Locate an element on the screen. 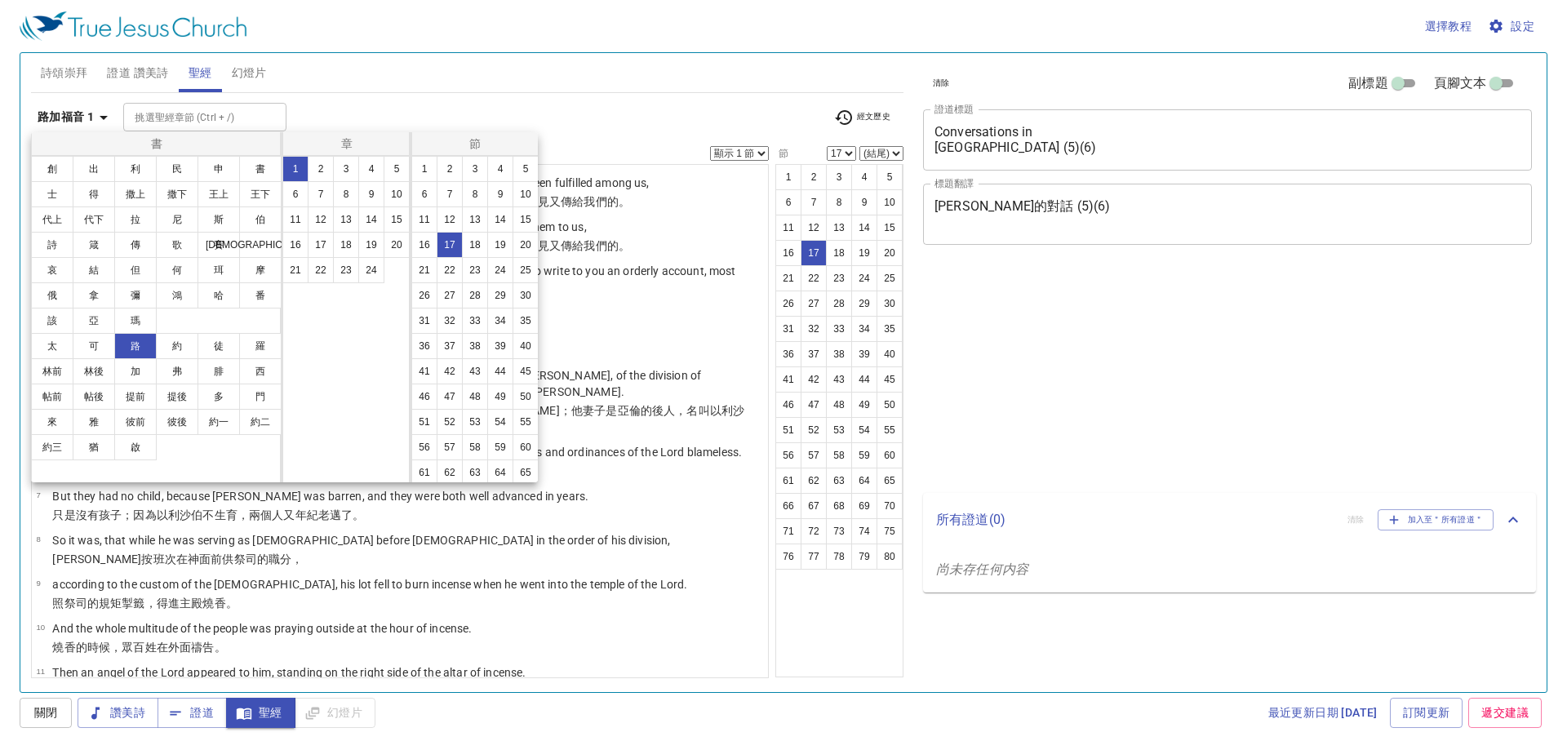 The height and width of the screenshot is (750, 1567). button: 33 is located at coordinates (475, 321).